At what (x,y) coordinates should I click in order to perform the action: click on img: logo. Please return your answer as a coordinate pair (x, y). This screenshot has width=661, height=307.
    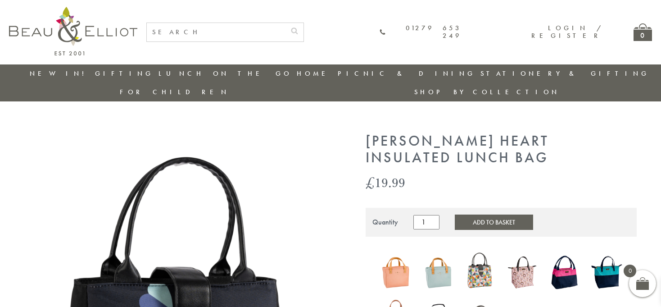
    Looking at the image, I should click on (73, 31).